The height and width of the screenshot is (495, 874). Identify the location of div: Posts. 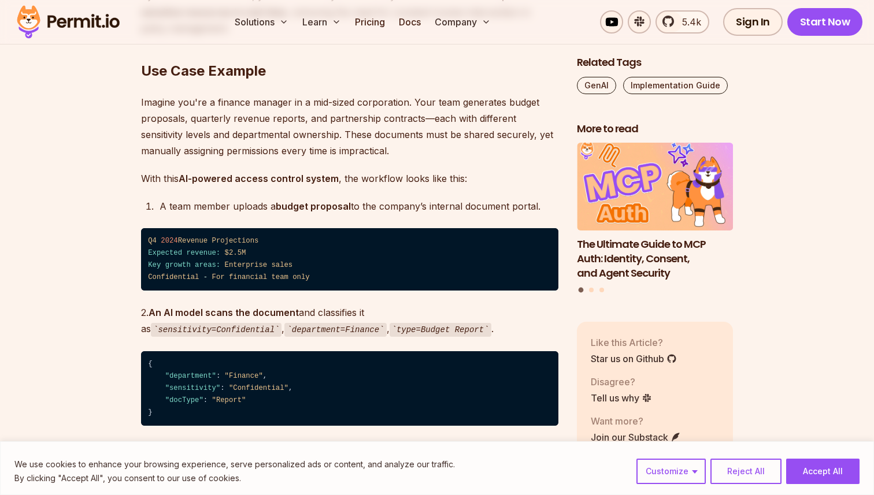
(655, 219).